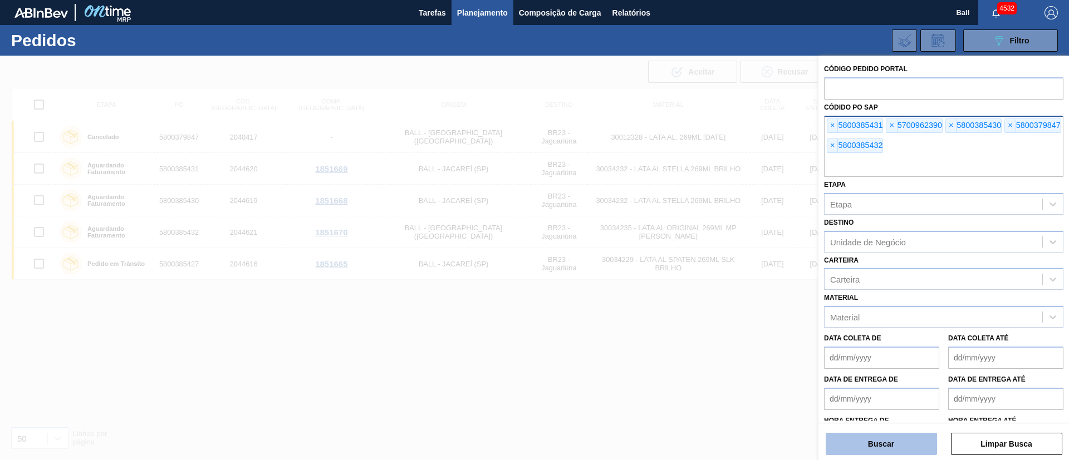 This screenshot has width=1069, height=460. I want to click on h1: Pedidos, so click(94, 40).